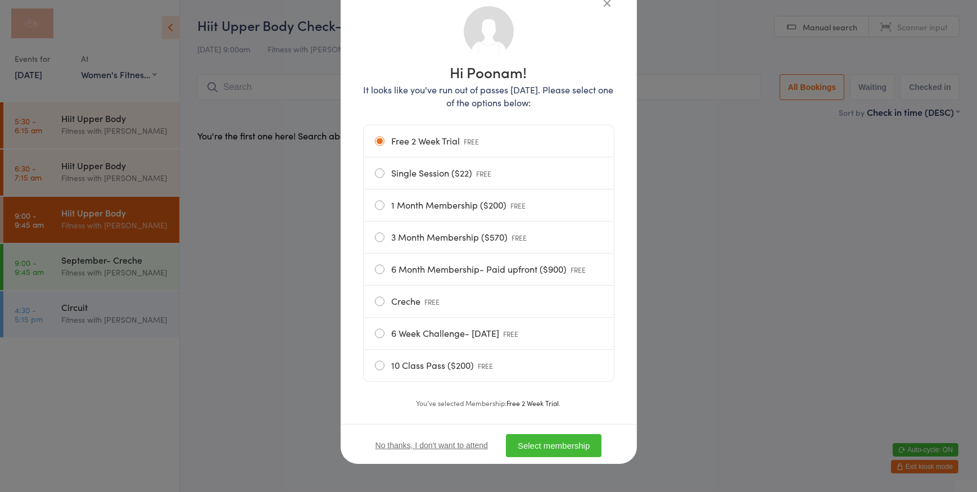  Describe the element at coordinates (488, 237) in the screenshot. I see `label: 3 Month Membership ($570)` at that location.